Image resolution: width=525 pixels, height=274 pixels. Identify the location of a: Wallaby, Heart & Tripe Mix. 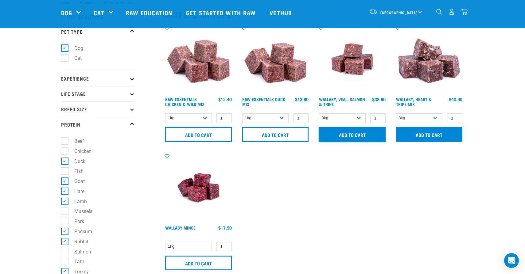
(414, 102).